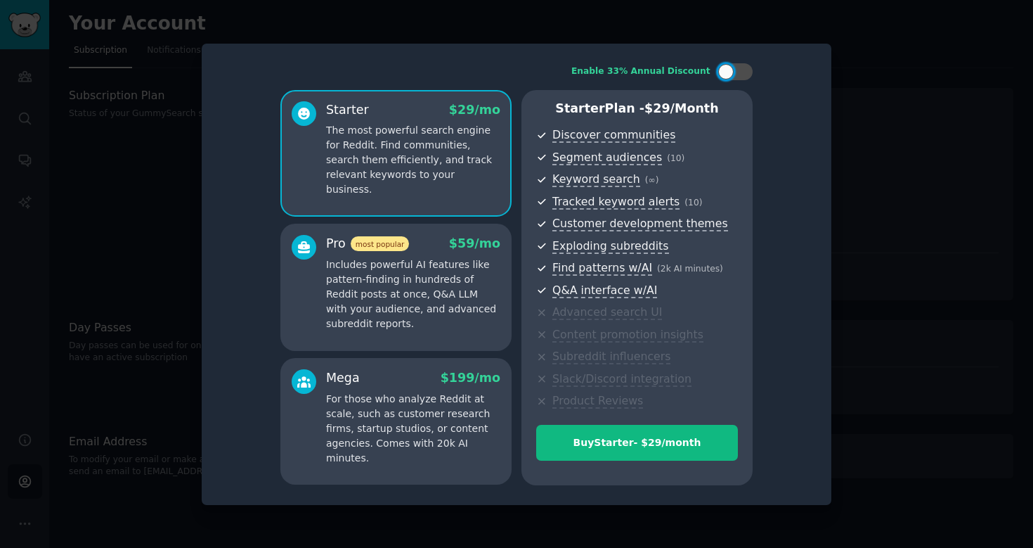  What do you see at coordinates (368, 243) in the screenshot?
I see `div: Pro` at bounding box center [368, 243].